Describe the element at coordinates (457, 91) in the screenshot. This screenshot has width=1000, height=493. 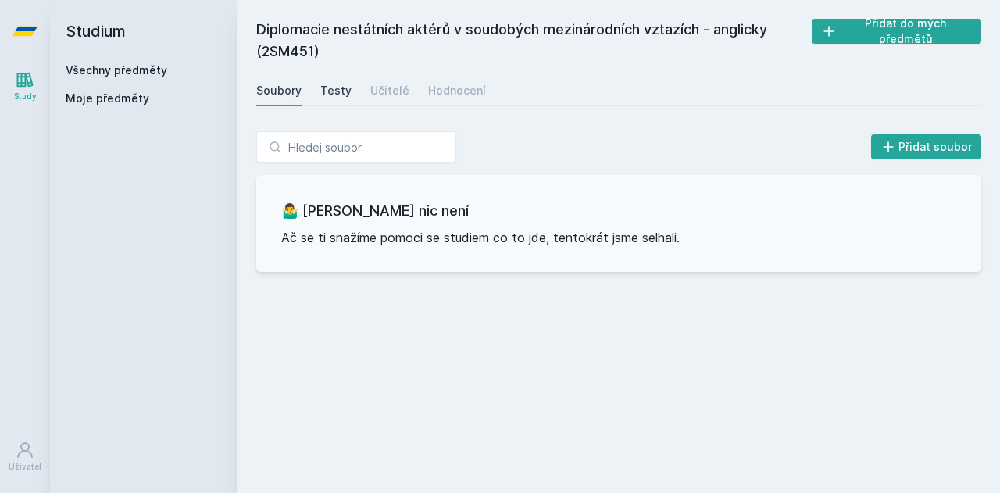
I see `a: Hodnocení` at that location.